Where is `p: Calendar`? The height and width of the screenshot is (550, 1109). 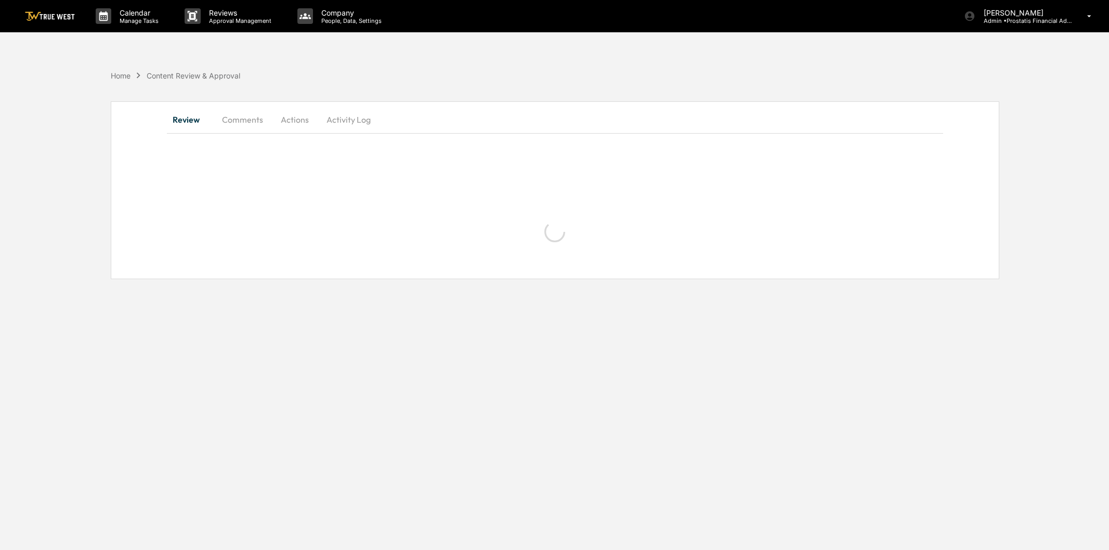 p: Calendar is located at coordinates (137, 12).